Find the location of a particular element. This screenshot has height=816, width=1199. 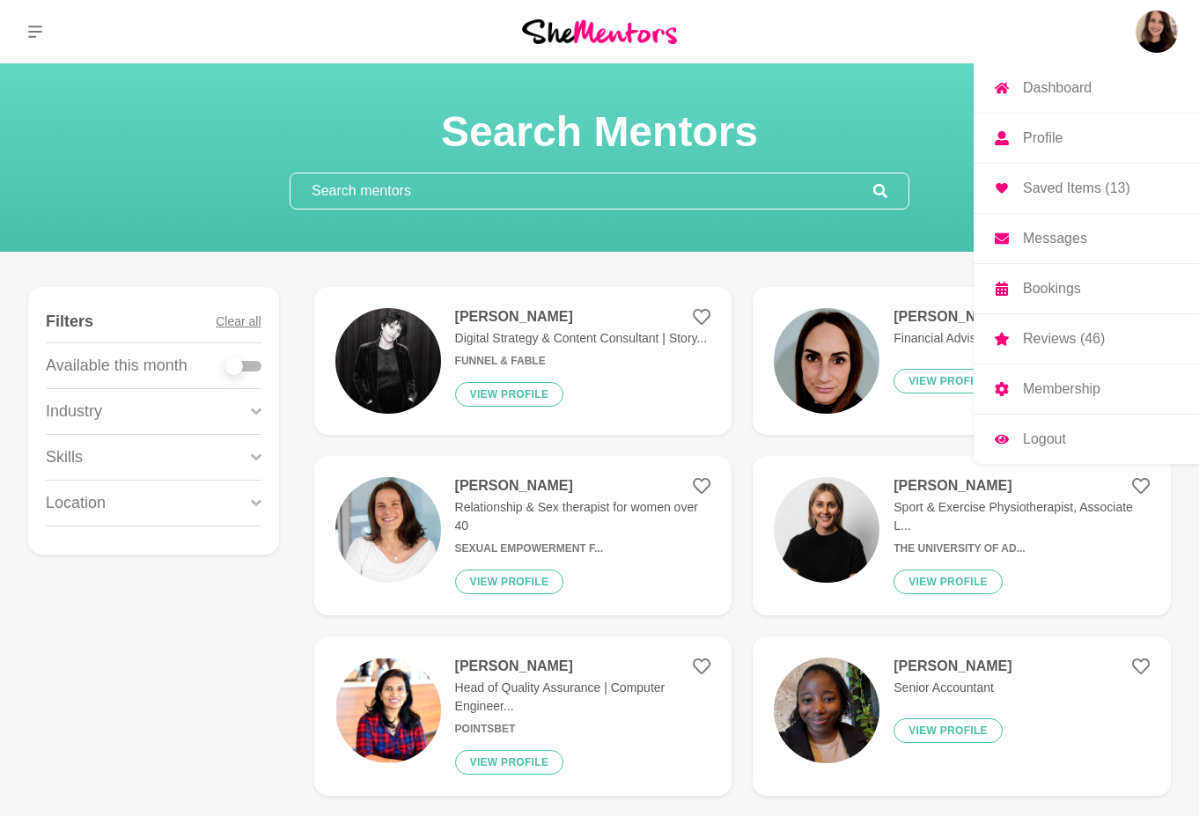

p: Industry is located at coordinates (74, 411).